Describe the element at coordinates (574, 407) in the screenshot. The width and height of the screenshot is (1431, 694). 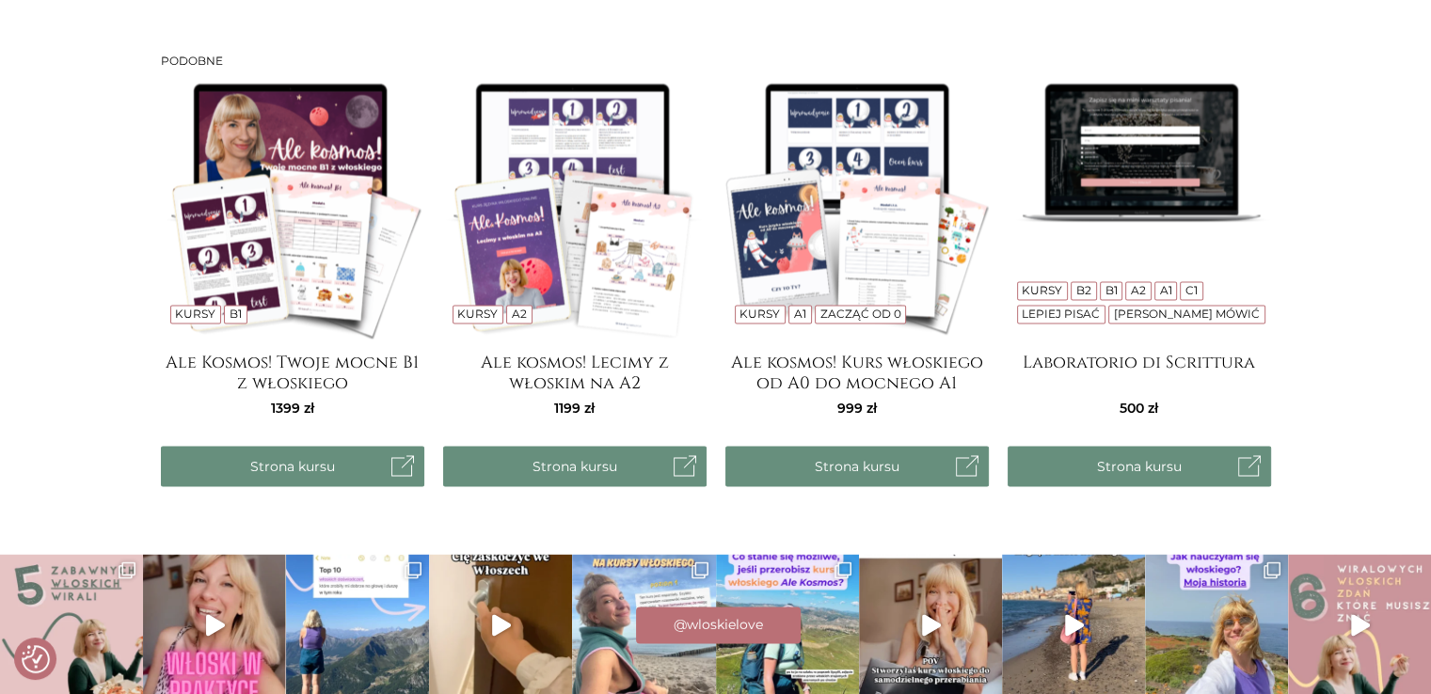
I see `span: 1199` at that location.